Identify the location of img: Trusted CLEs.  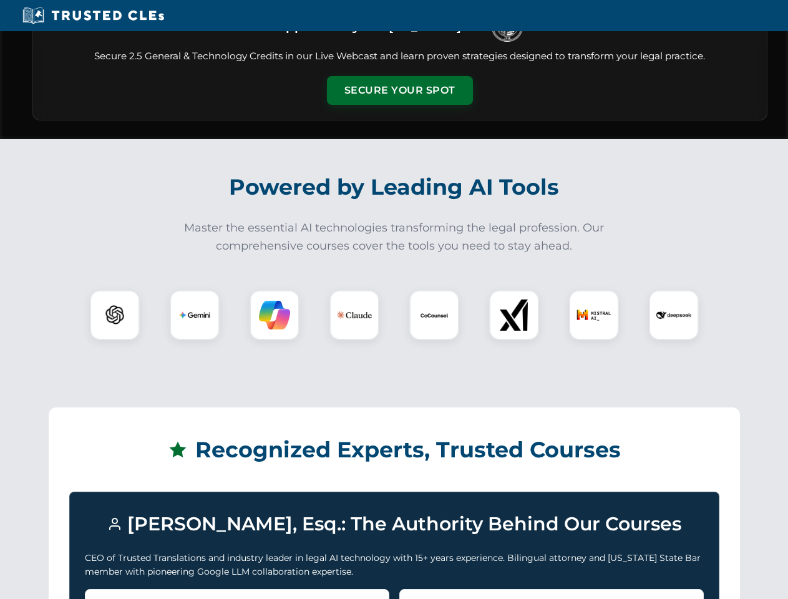
(93, 16).